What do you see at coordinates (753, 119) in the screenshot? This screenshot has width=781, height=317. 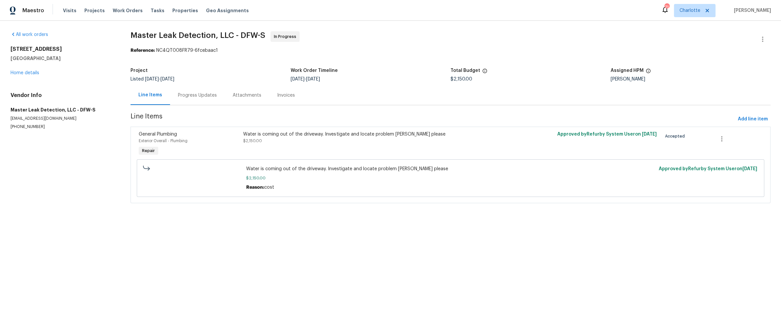 I see `button: Add line item` at bounding box center [753, 119].